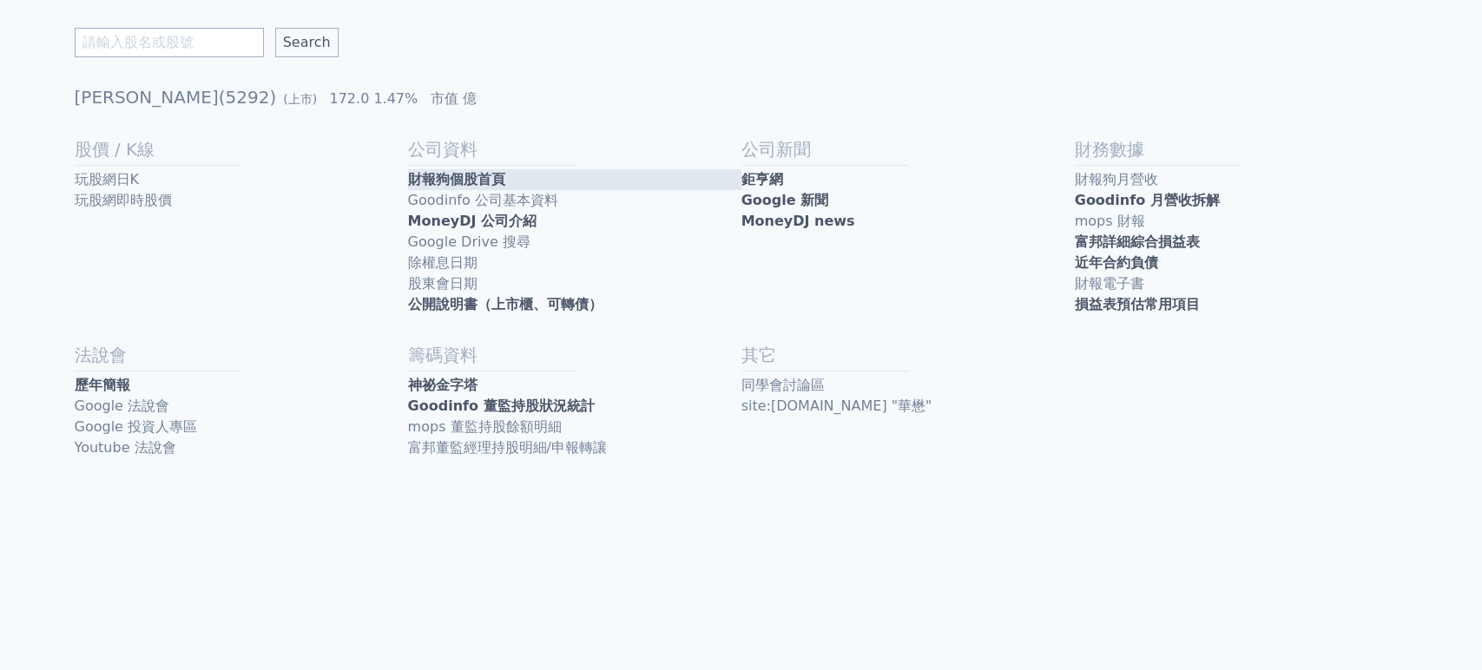  What do you see at coordinates (575, 263) in the screenshot?
I see `a: 除權息日期` at bounding box center [575, 263].